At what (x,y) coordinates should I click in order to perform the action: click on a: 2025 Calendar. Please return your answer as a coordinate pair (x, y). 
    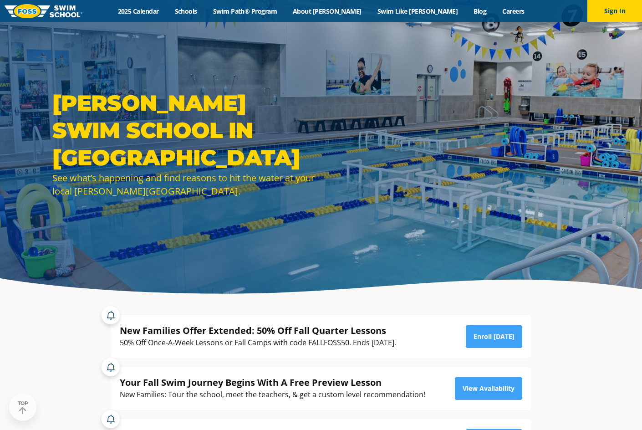
    Looking at the image, I should click on (138, 11).